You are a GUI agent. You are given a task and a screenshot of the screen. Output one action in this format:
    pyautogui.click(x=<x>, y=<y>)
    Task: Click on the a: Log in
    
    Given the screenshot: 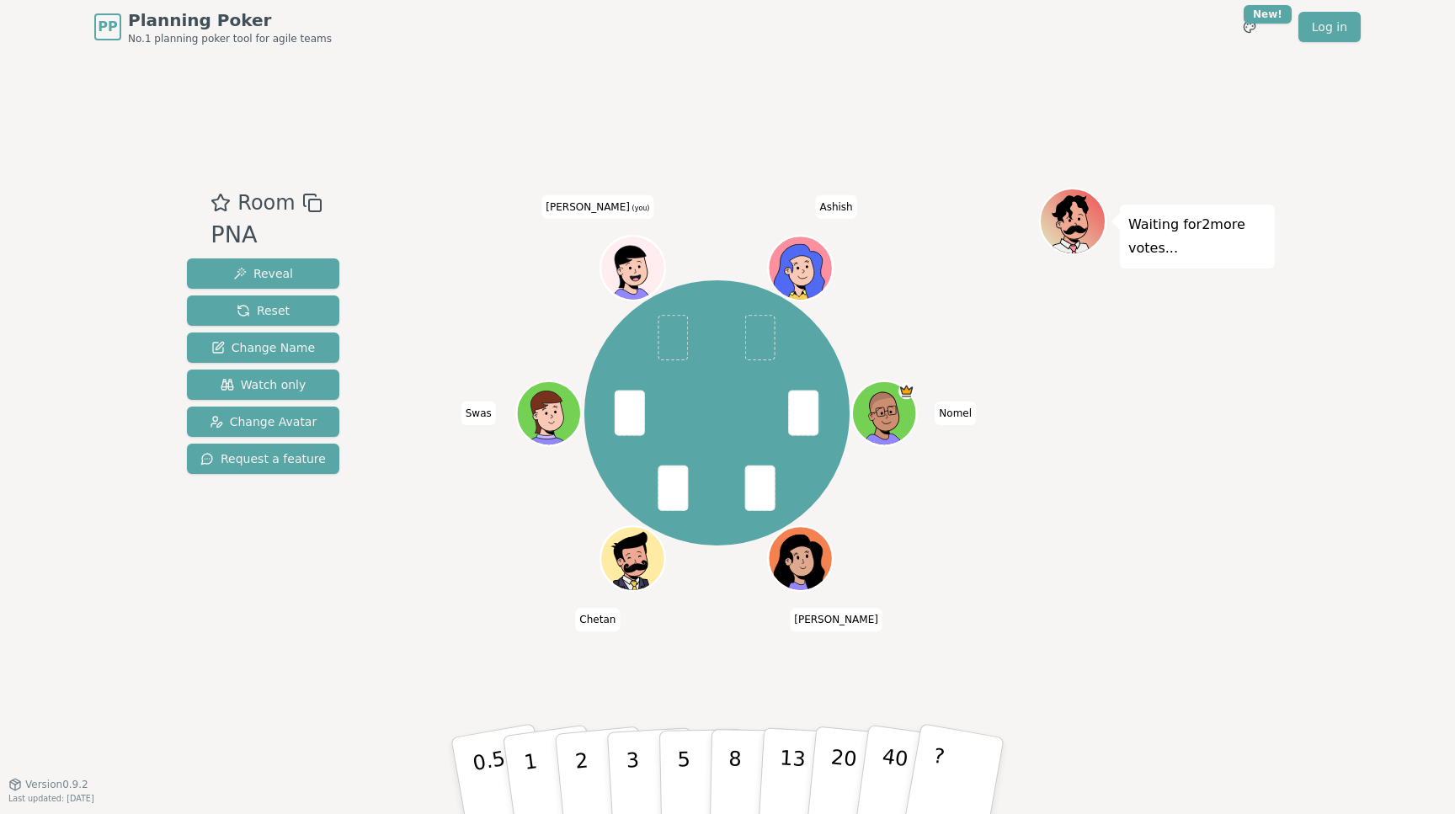 What is the action you would take?
    pyautogui.click(x=1330, y=27)
    